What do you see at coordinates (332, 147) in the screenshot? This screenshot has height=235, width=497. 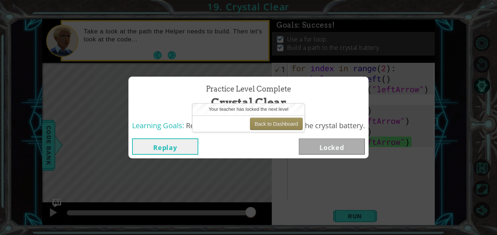 I see `button: Locked` at bounding box center [332, 147].